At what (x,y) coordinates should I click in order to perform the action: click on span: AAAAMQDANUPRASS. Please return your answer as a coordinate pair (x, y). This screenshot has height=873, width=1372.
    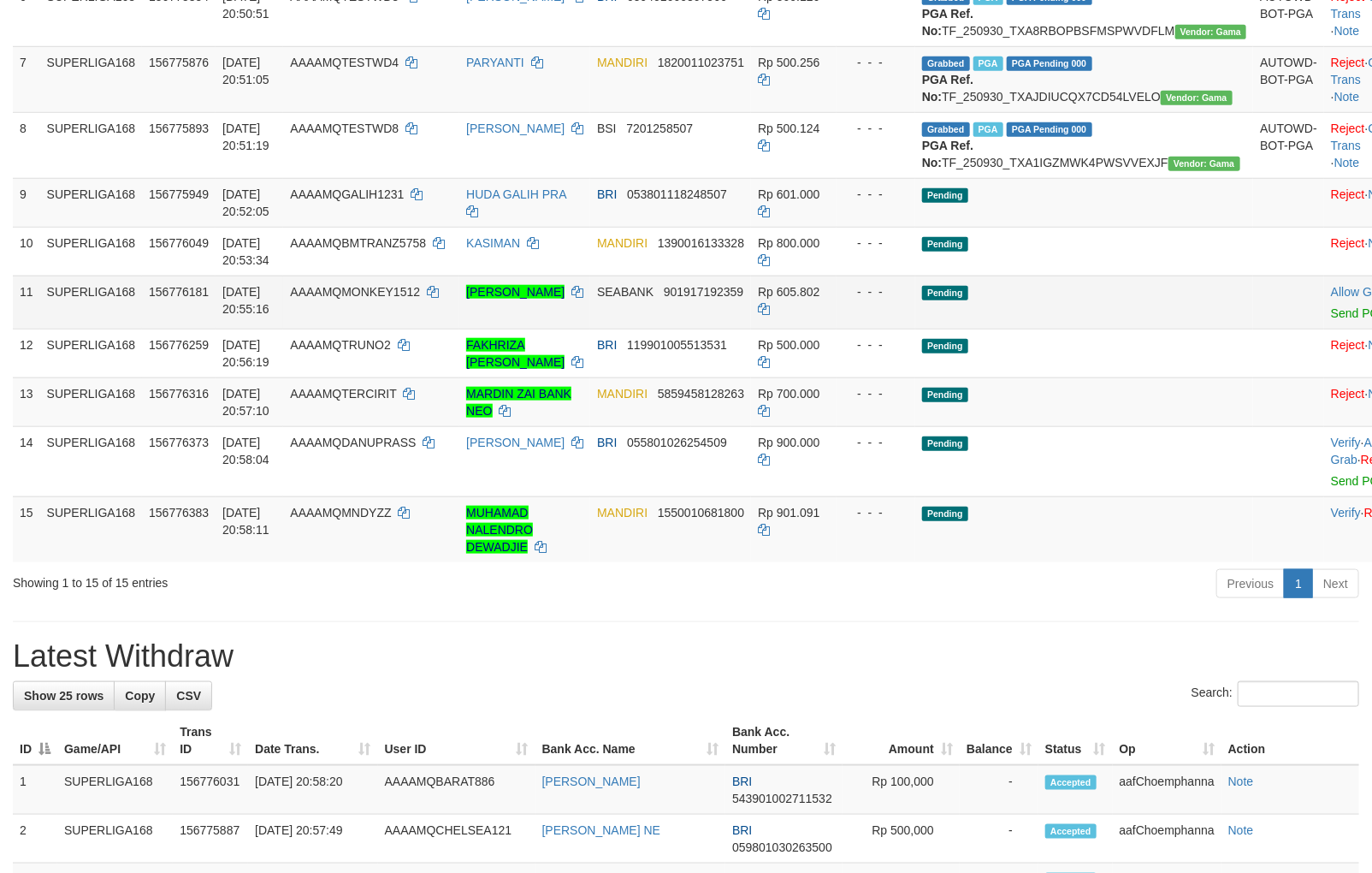
    Looking at the image, I should click on (352, 442).